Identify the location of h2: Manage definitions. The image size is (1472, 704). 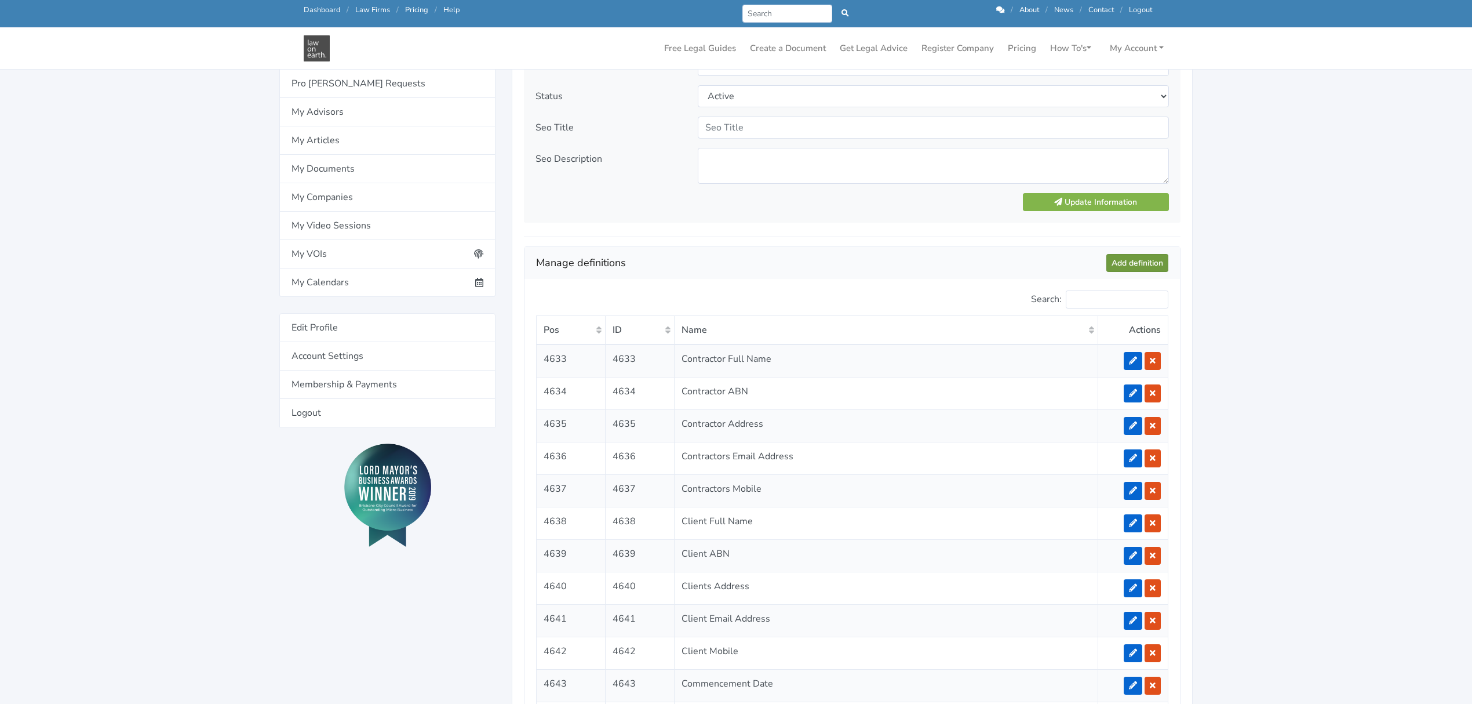
(821, 263).